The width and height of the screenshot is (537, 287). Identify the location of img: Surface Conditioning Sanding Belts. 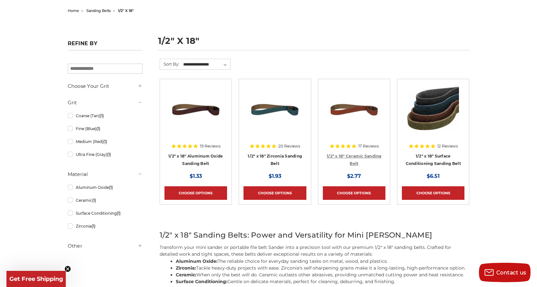
(433, 109).